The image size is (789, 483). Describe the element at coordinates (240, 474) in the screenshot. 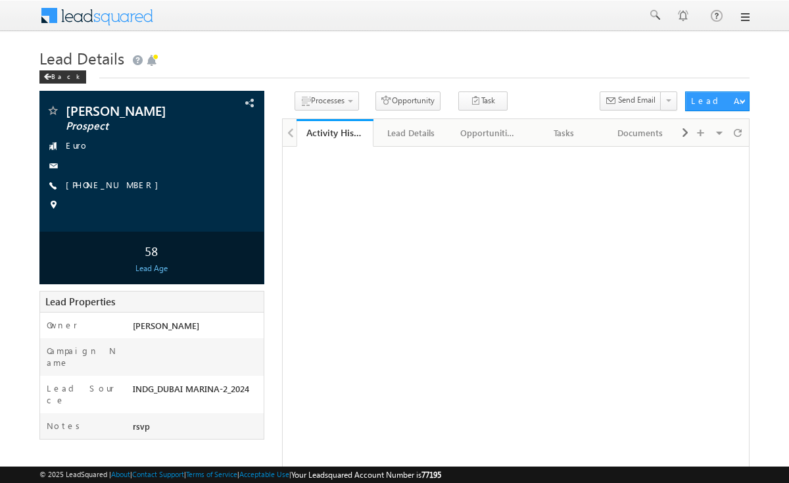

I see `span: © 2025 LeadSquared | | | | |` at that location.